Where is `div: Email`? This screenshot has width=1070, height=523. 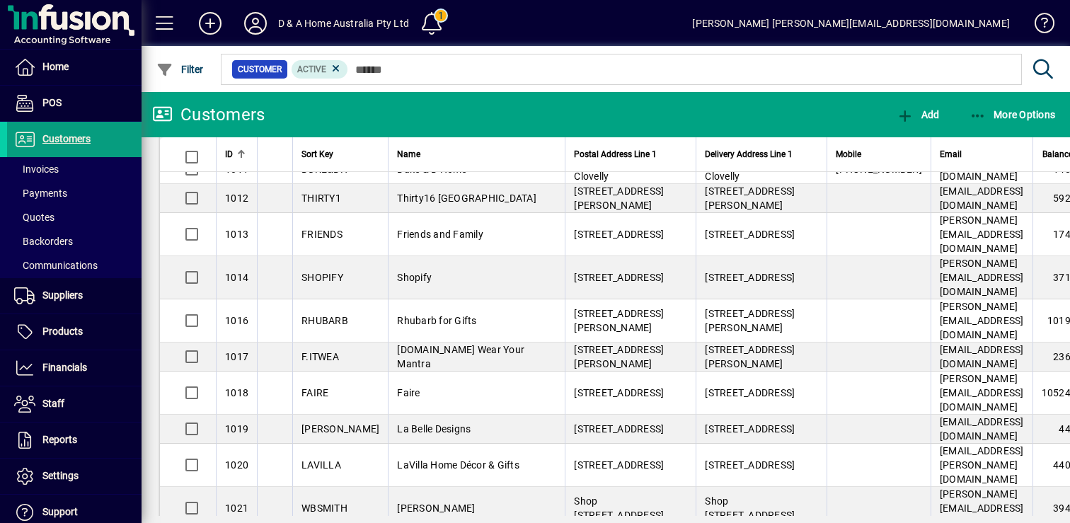 div: Email is located at coordinates (982, 154).